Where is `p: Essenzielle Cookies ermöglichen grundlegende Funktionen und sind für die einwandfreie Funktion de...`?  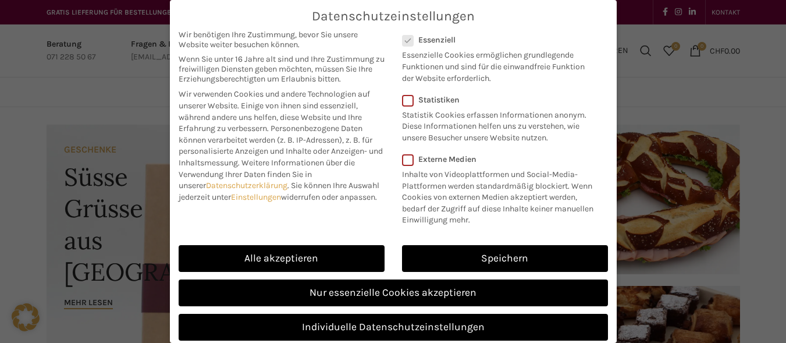
p: Essenzielle Cookies ermöglichen grundlegende Funktionen und sind für die einwandfreie Funktion de... is located at coordinates (497, 64).